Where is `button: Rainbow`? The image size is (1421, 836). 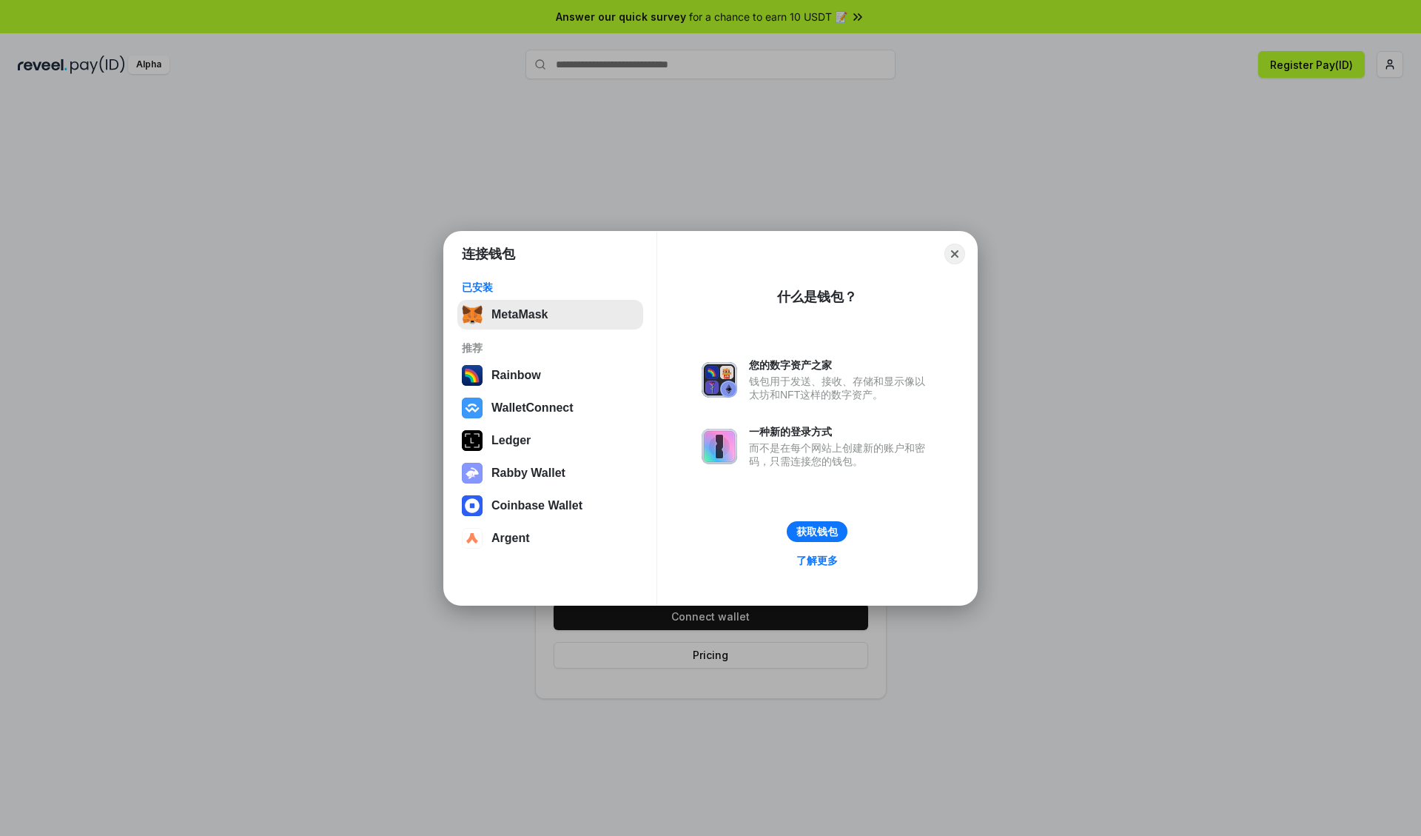
button: Rainbow is located at coordinates (550, 375).